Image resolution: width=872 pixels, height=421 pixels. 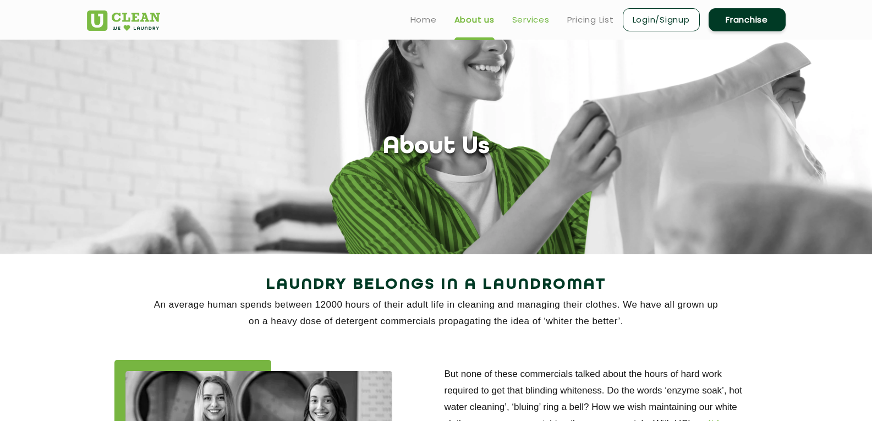 What do you see at coordinates (436, 285) in the screenshot?
I see `h2: Laundry Belongs in a Laundromat` at bounding box center [436, 285].